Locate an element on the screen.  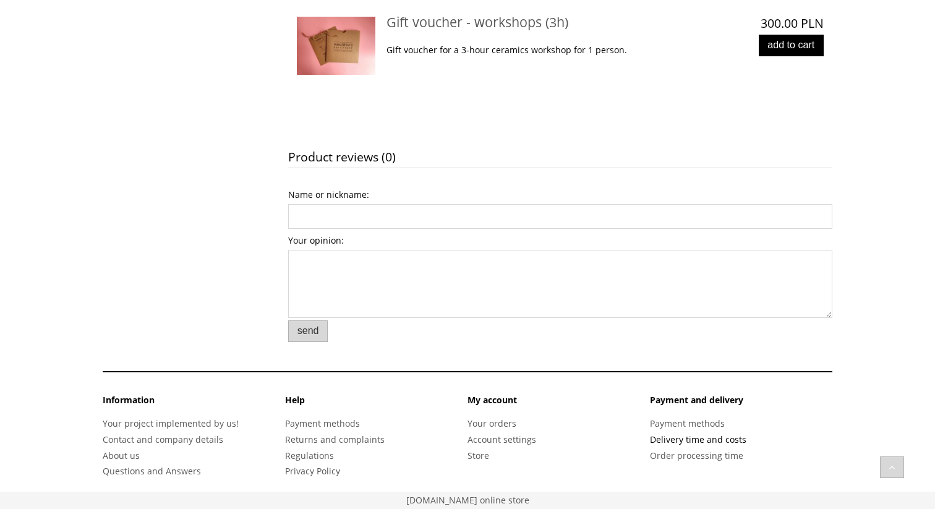
font: Gift voucher - workshops (3h) is located at coordinates (477, 22).